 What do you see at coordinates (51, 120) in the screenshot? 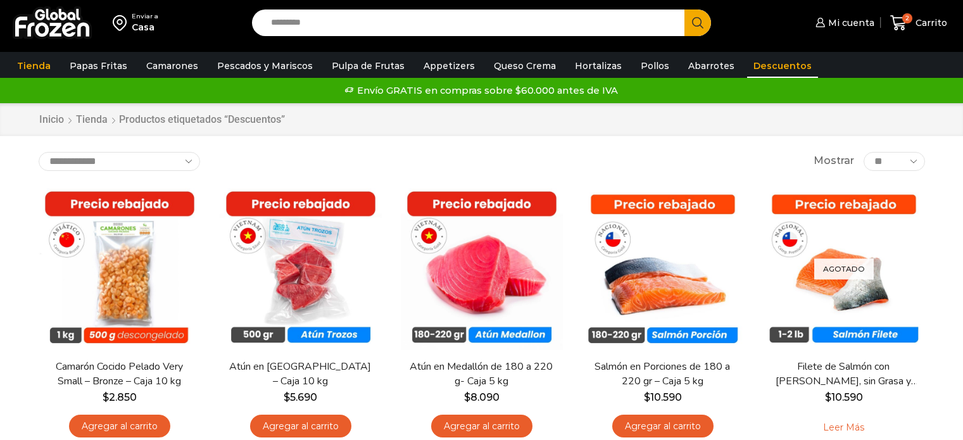
I see `a: Inicio` at bounding box center [51, 120].